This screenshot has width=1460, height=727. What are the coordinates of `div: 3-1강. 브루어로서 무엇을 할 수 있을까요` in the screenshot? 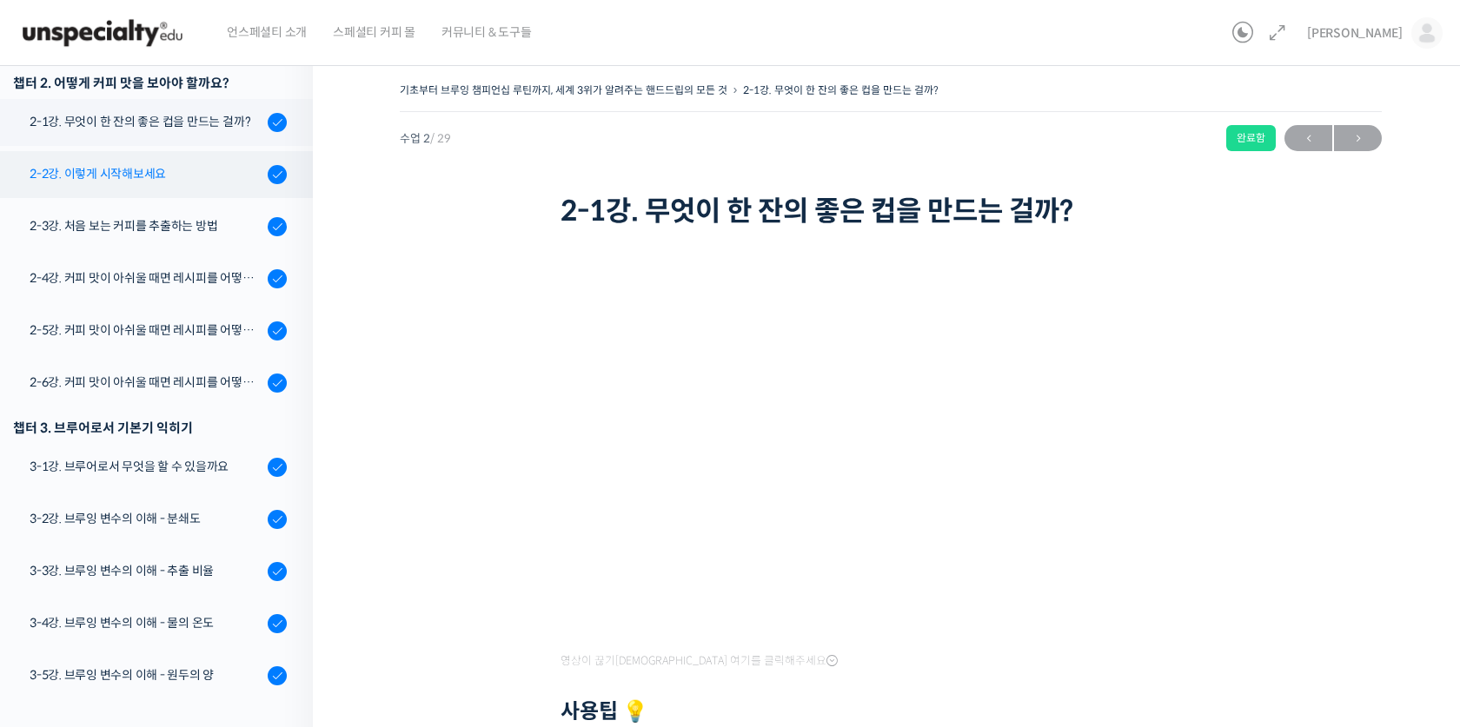 It's located at (146, 467).